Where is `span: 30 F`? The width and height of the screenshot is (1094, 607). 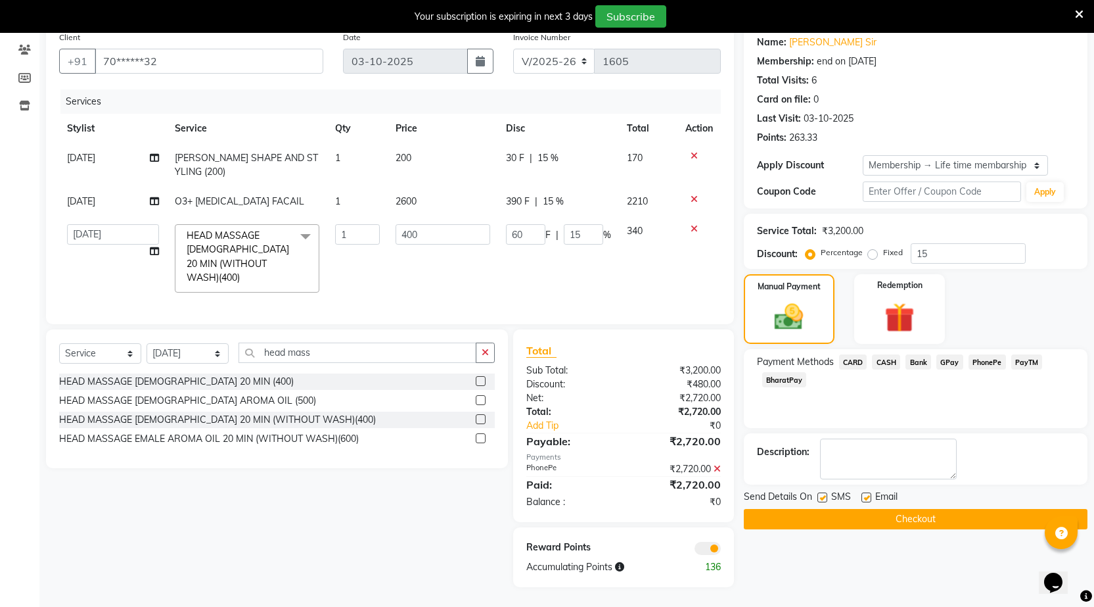
span: 30 F is located at coordinates (515, 158).